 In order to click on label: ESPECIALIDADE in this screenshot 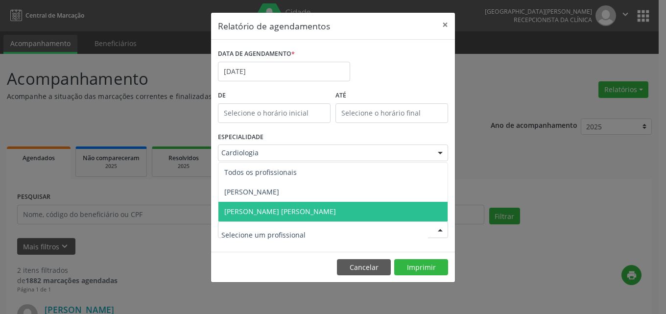, I will do `click(240, 137)`.